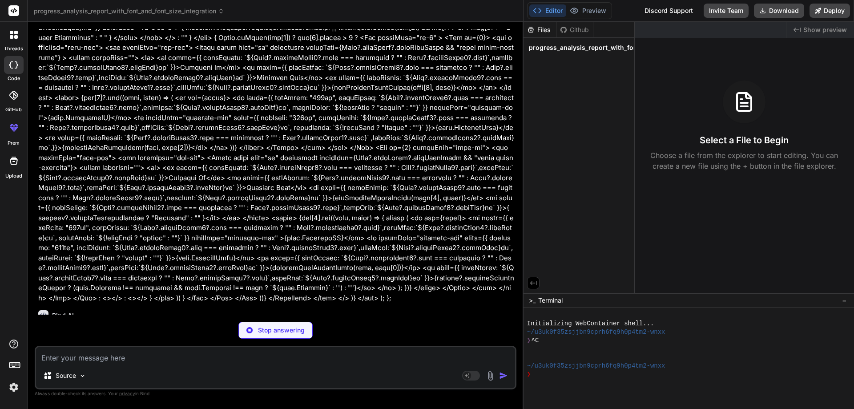  I want to click on button: Invite Team, so click(726, 11).